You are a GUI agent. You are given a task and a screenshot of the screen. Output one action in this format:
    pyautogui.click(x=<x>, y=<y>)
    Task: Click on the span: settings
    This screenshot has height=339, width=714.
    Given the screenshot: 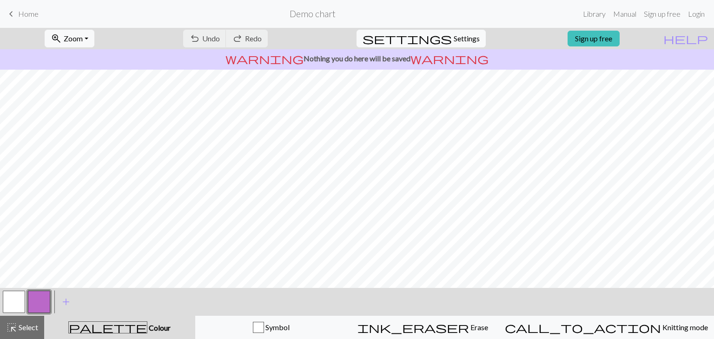 What is the action you would take?
    pyautogui.click(x=407, y=39)
    